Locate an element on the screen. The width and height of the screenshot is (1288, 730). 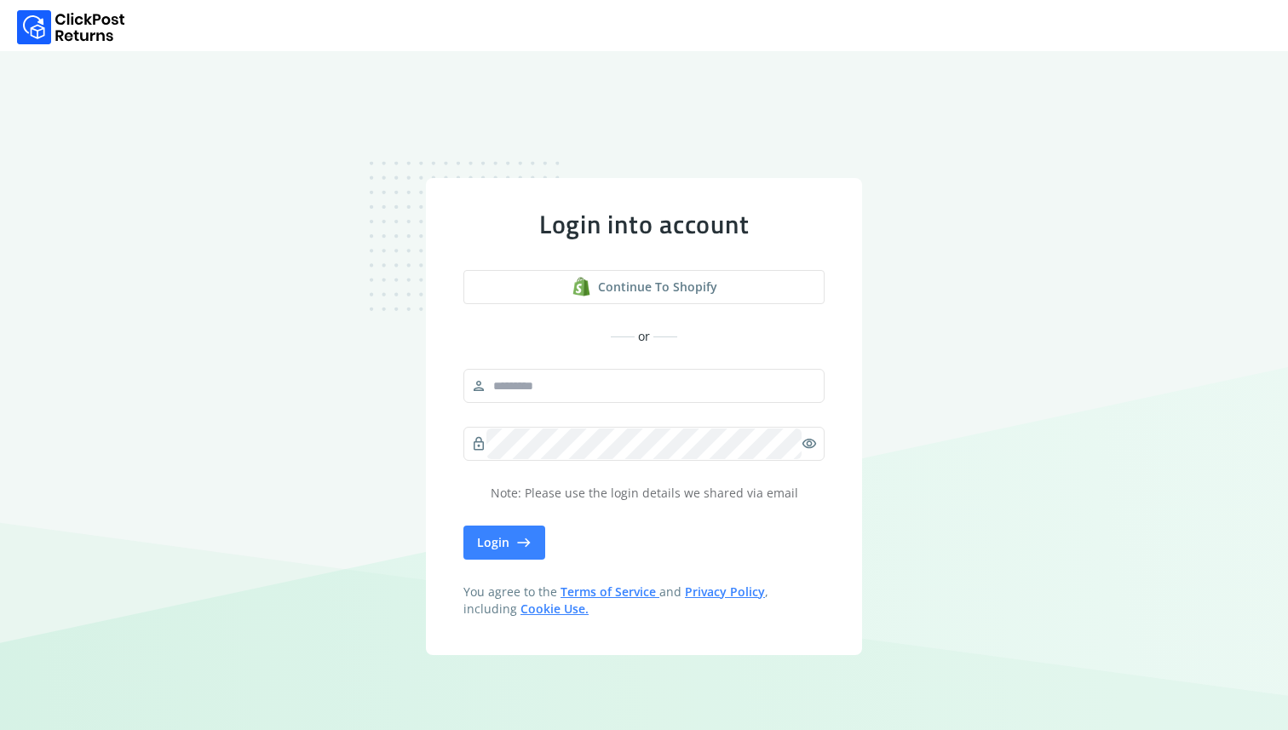
img: shopify logo is located at coordinates (581, 286).